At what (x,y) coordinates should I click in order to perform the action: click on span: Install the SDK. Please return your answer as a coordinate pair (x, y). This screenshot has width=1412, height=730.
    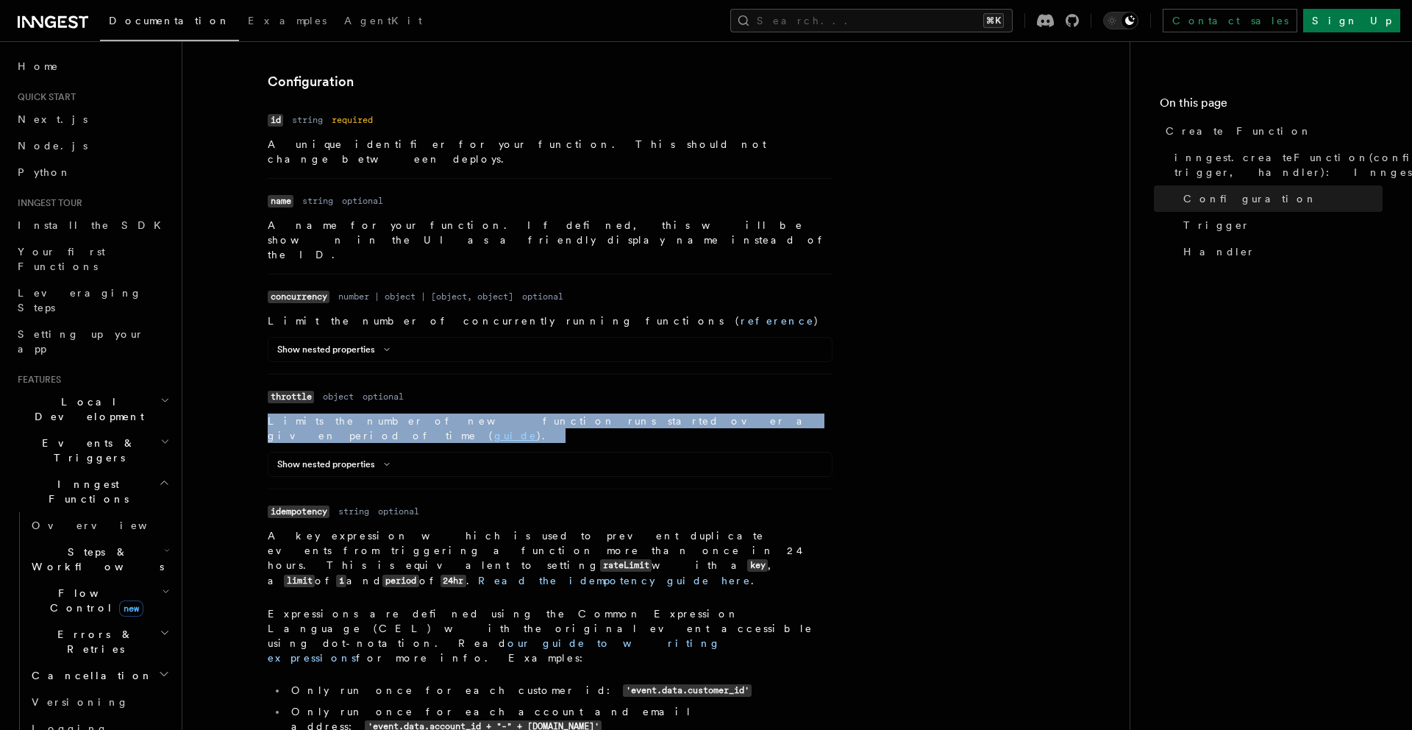
    Looking at the image, I should click on (93, 225).